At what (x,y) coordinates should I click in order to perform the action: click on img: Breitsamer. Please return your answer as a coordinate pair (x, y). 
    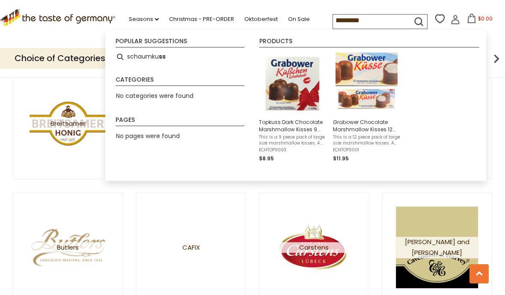
    Looking at the image, I should click on (68, 124).